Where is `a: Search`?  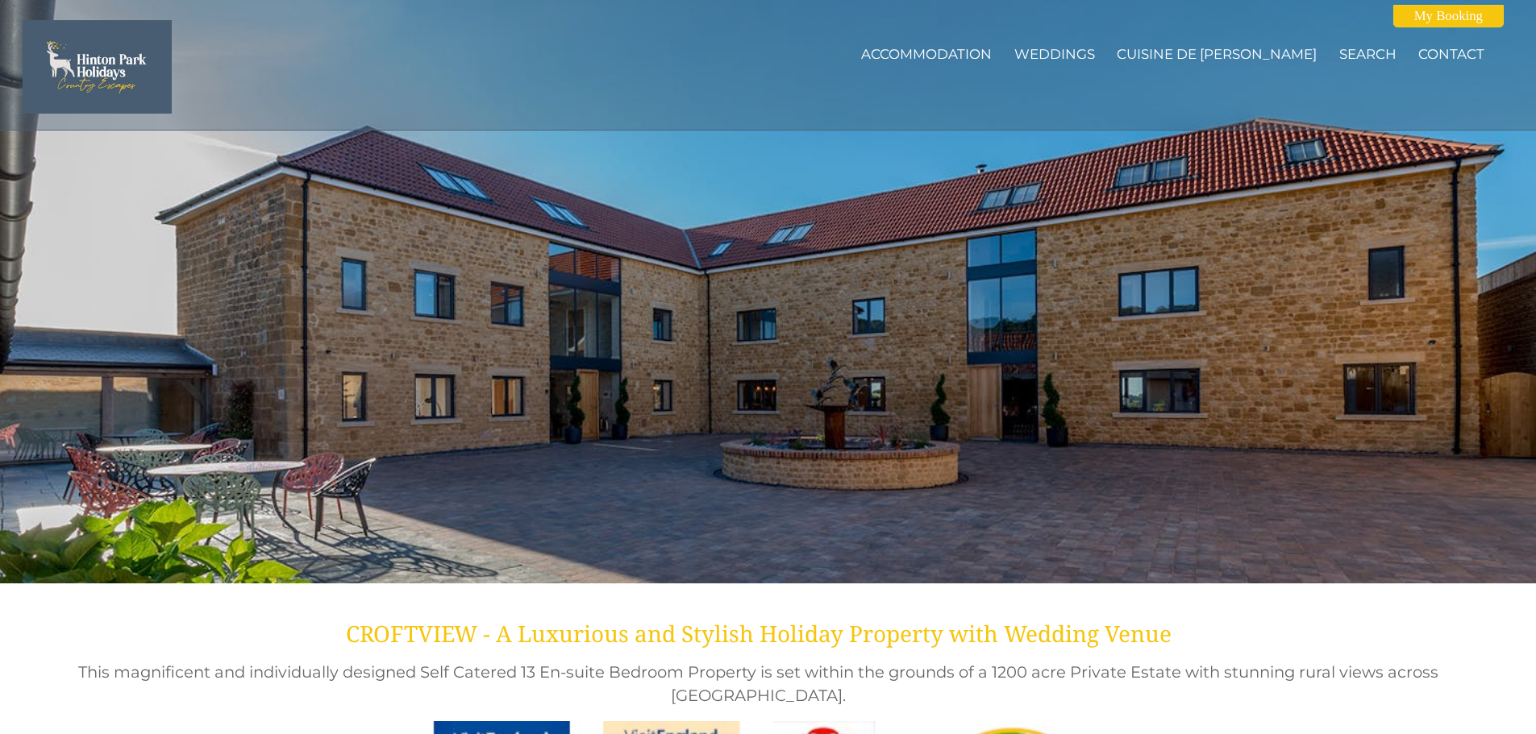
a: Search is located at coordinates (1367, 54).